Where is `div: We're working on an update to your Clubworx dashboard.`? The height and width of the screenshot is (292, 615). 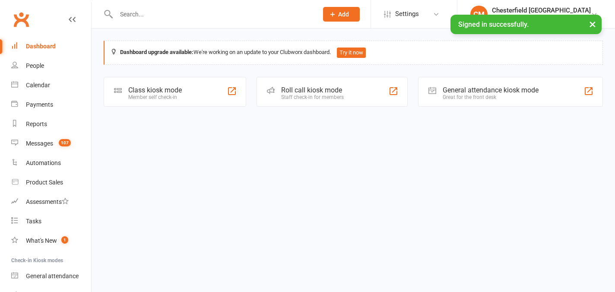
div: We're working on an update to your Clubworx dashboard. is located at coordinates (353, 53).